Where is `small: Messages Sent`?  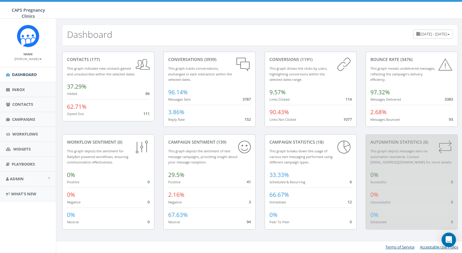
small: Messages Sent is located at coordinates (179, 99).